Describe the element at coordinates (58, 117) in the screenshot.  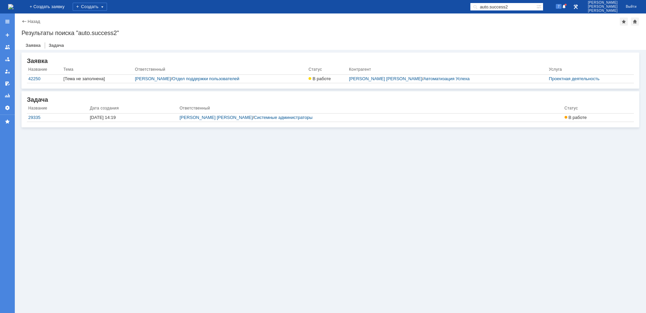
I see `a: 29335` at that location.